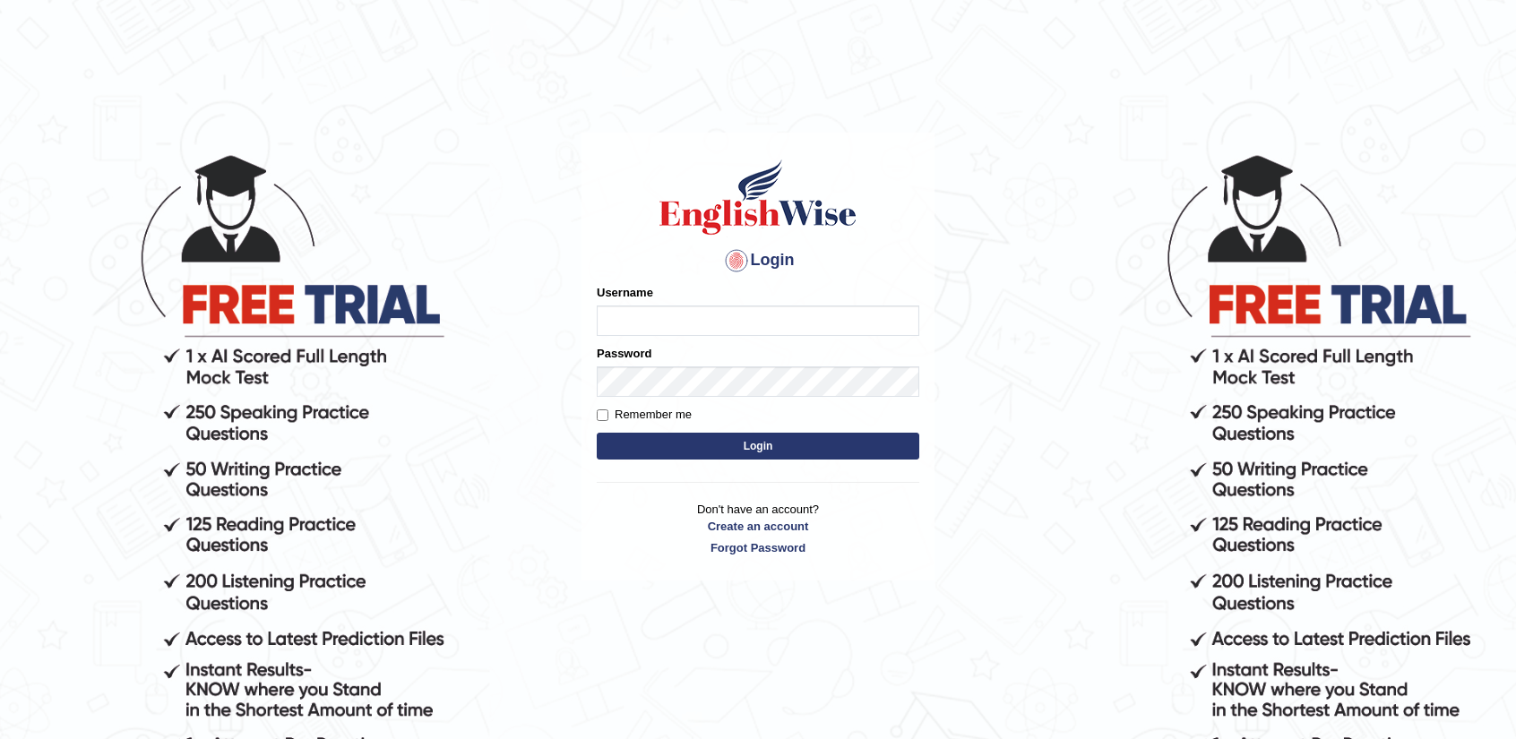 The image size is (1516, 739). What do you see at coordinates (758, 526) in the screenshot?
I see `a: Create an account` at bounding box center [758, 526].